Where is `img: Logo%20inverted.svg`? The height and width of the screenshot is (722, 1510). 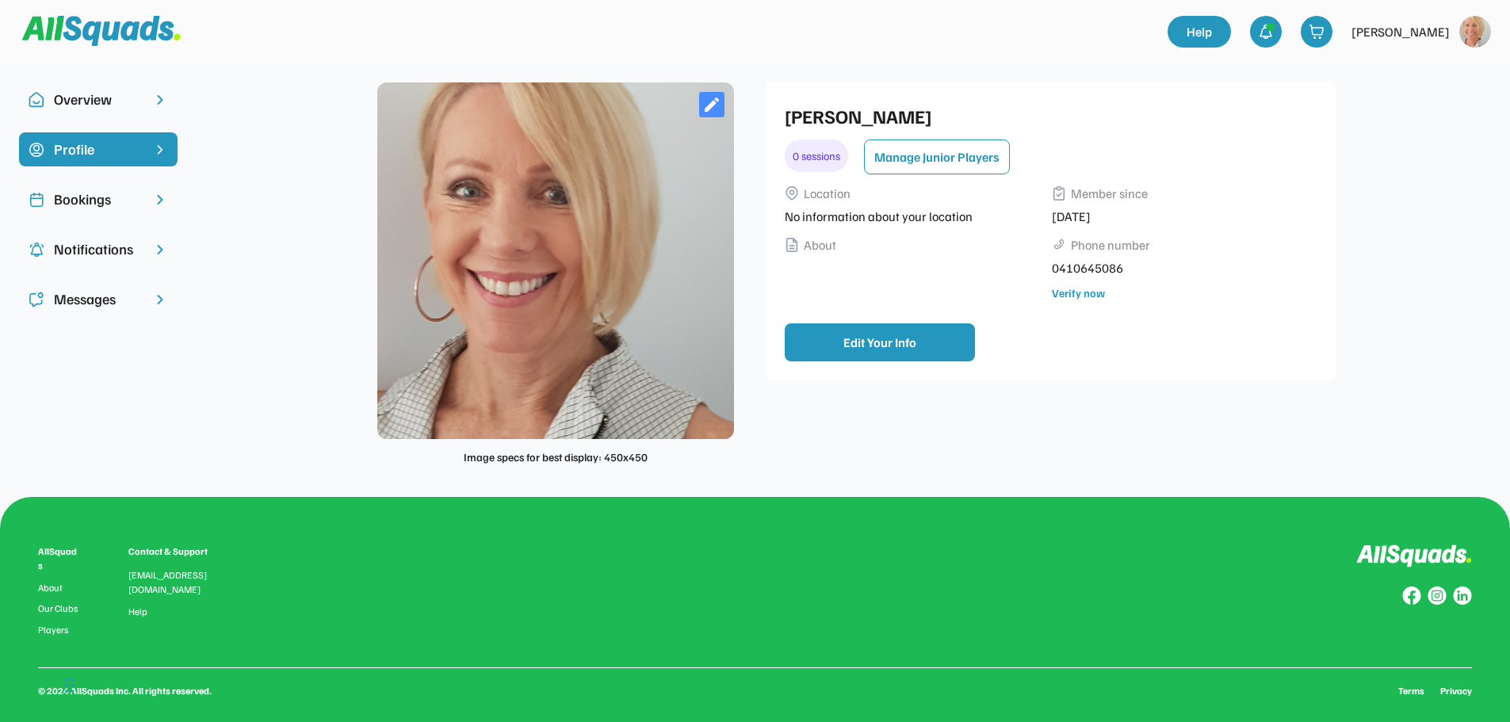
img: Logo%20inverted.svg is located at coordinates (1414, 556).